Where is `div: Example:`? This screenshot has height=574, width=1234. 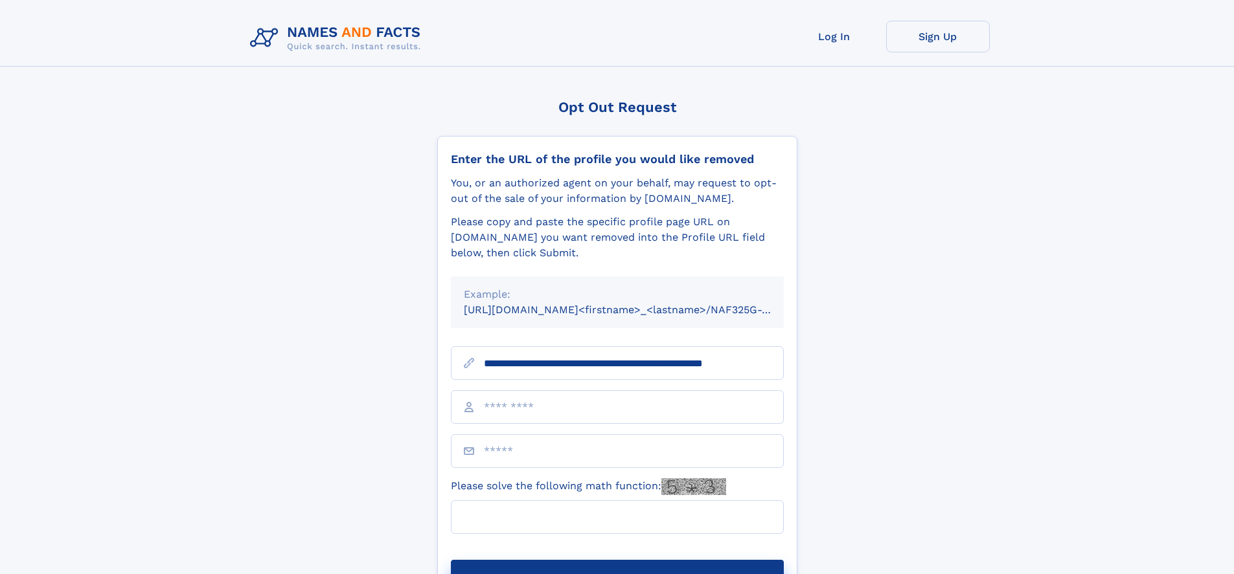
div: Example: is located at coordinates (617, 295).